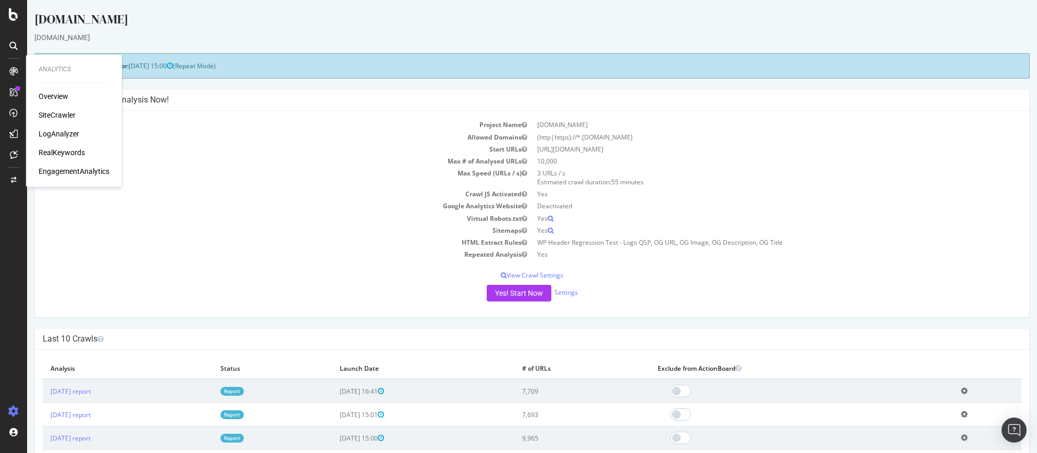 The height and width of the screenshot is (453, 1037). What do you see at coordinates (1014, 430) in the screenshot?
I see `div: Open Intercom Messenger` at bounding box center [1014, 430].